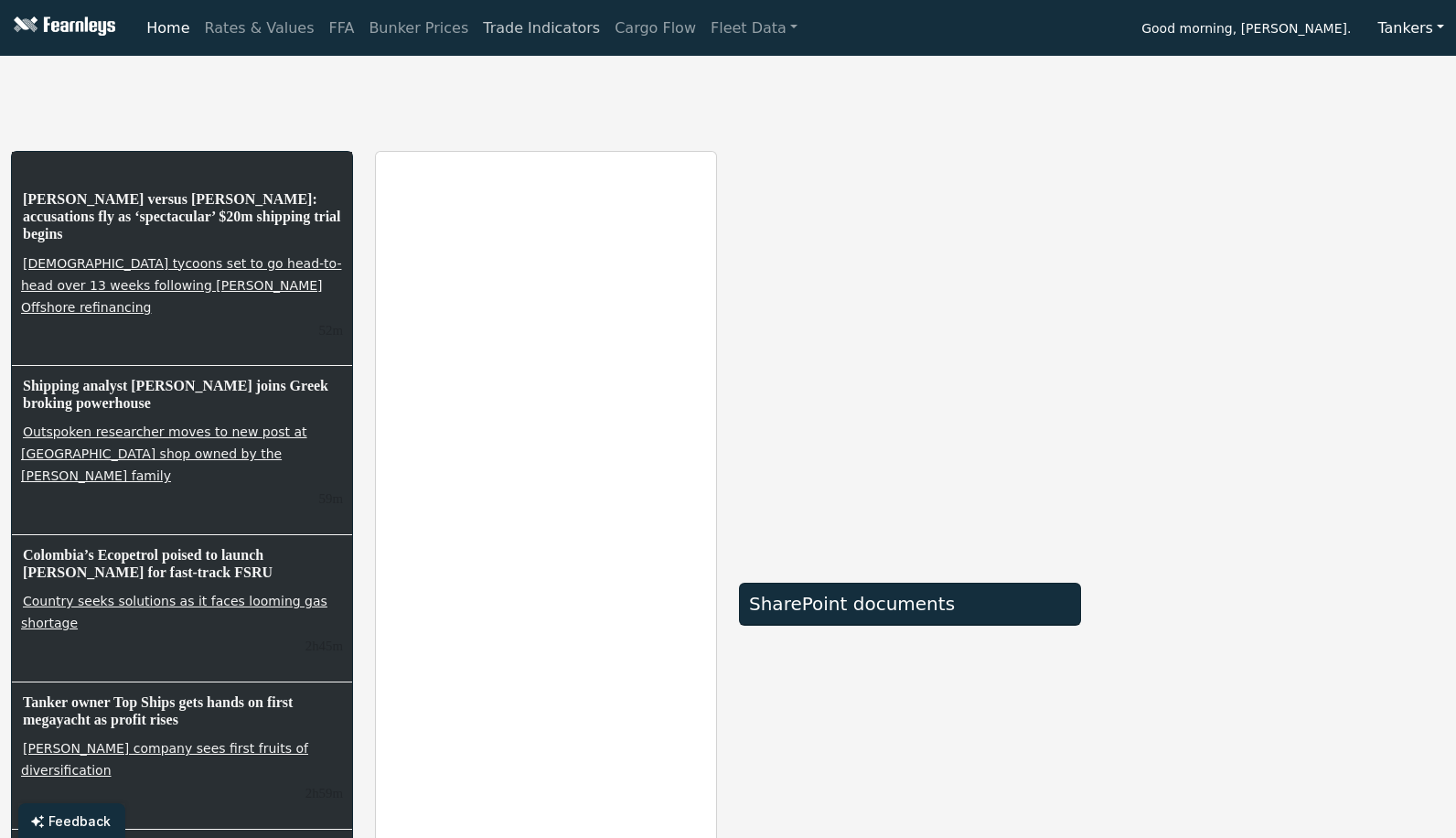 Image resolution: width=1456 pixels, height=838 pixels. What do you see at coordinates (331, 498) in the screenshot?
I see `small: 08/10/2025, 10:20:44` at bounding box center [331, 498].